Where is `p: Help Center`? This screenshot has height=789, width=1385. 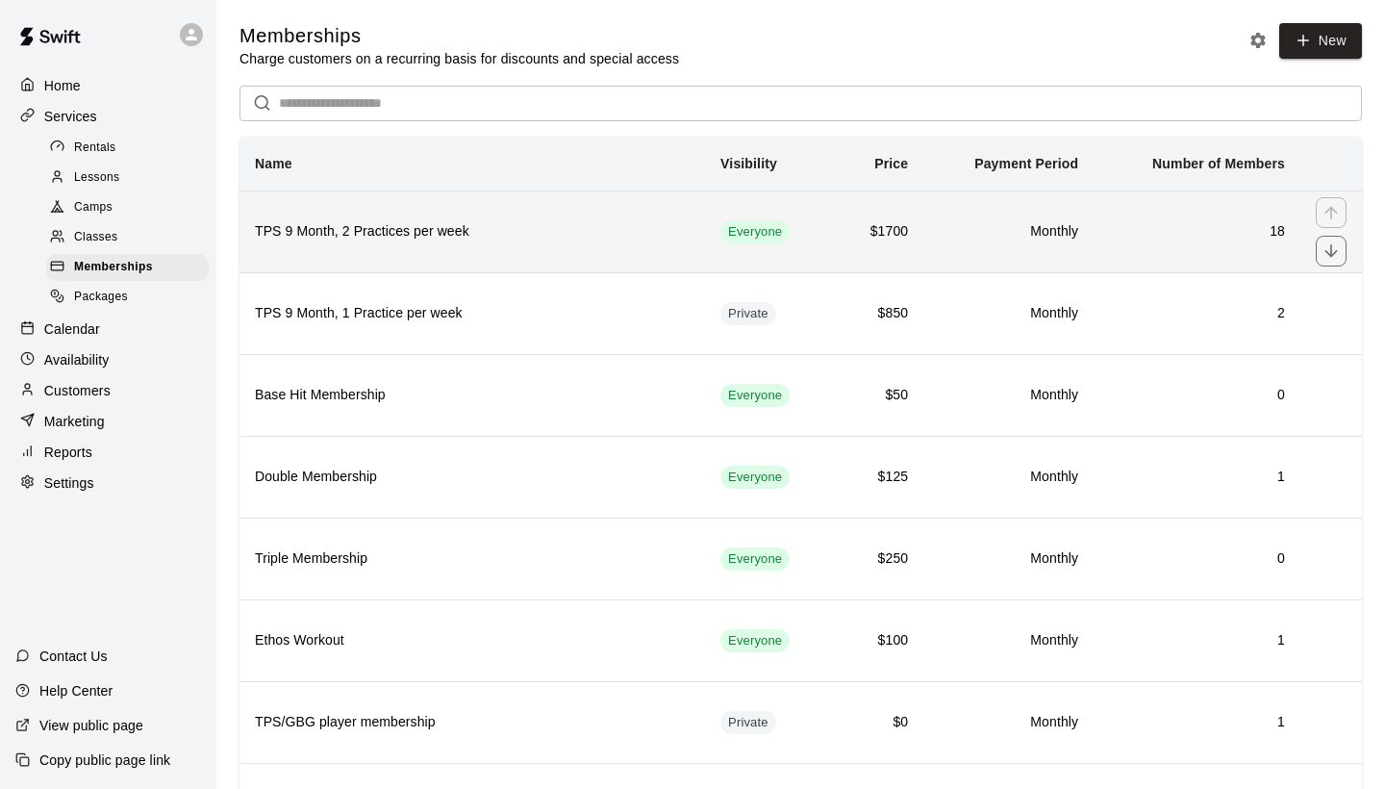
p: Help Center is located at coordinates (76, 690).